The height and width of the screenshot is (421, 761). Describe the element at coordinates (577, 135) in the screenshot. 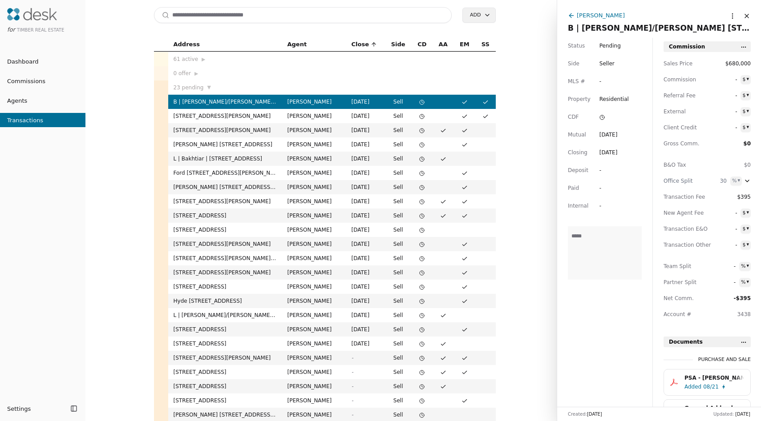

I see `span: Mutual` at that location.